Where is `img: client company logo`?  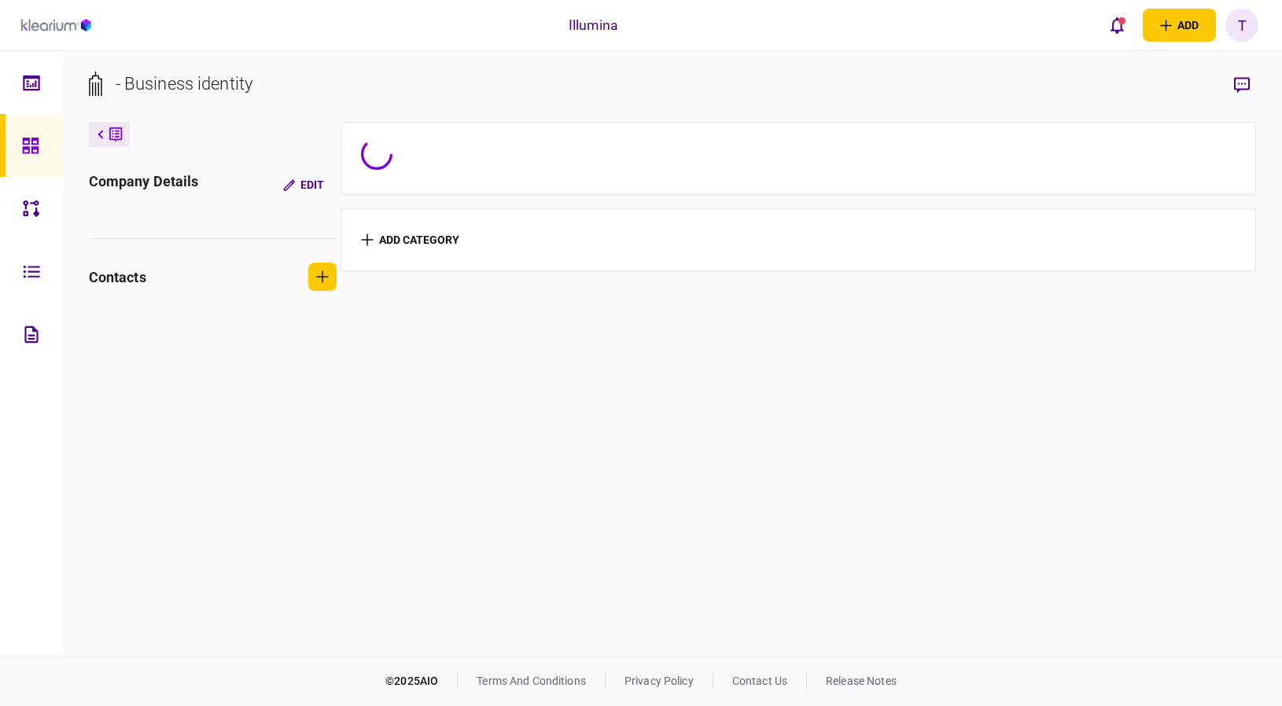
img: client company logo is located at coordinates (56, 24).